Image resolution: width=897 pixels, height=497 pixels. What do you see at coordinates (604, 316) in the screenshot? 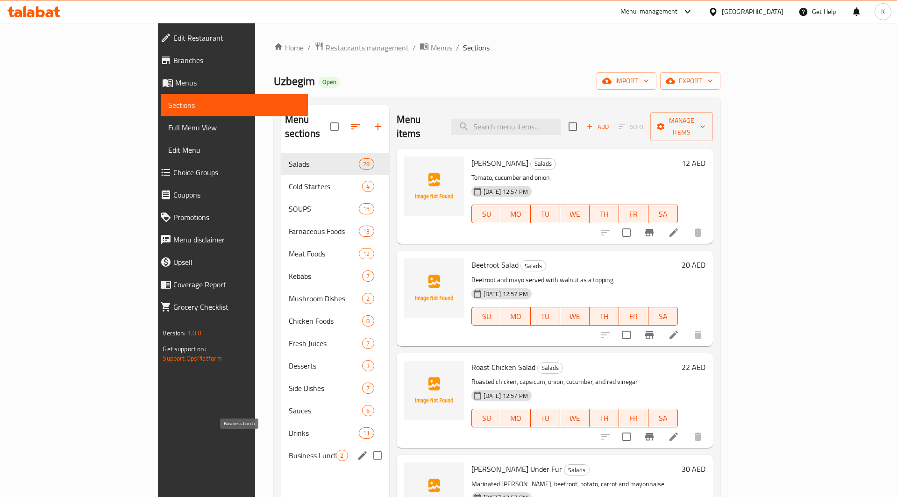
I see `span: TH` at bounding box center [604, 316].